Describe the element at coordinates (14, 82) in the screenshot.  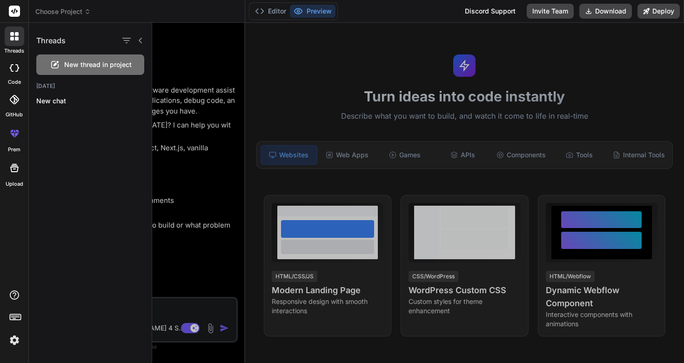
I see `label: code` at that location.